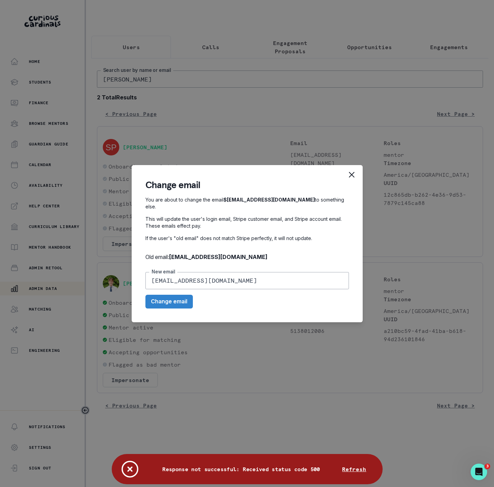 The width and height of the screenshot is (494, 487). Describe the element at coordinates (169, 301) in the screenshot. I see `button: Change email` at that location.